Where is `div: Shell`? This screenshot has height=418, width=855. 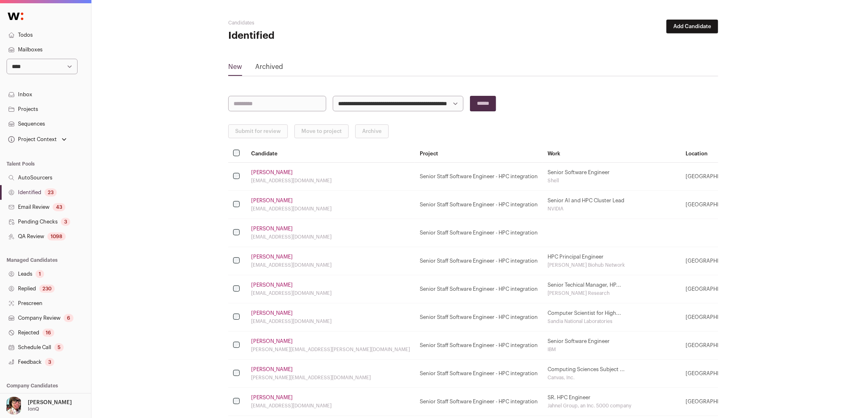 div: Shell is located at coordinates (611, 181).